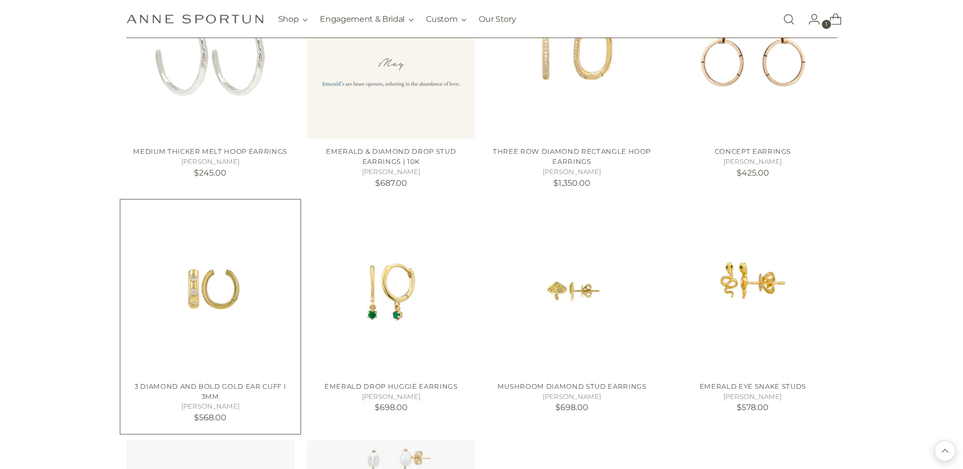 This screenshot has width=963, height=469. What do you see at coordinates (391, 156) in the screenshot?
I see `a: Emerald & Diamond Drop Stud Earrings | 10k` at bounding box center [391, 156].